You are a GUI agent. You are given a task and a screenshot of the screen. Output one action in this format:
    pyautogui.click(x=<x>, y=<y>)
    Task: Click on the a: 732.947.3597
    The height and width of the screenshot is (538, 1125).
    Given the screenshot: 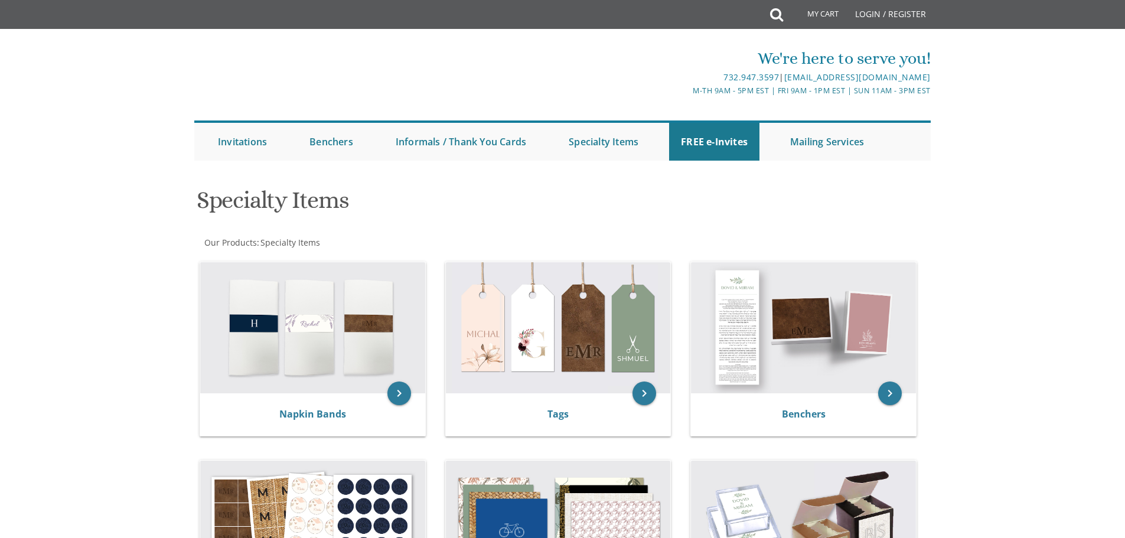 What is the action you would take?
    pyautogui.click(x=751, y=77)
    